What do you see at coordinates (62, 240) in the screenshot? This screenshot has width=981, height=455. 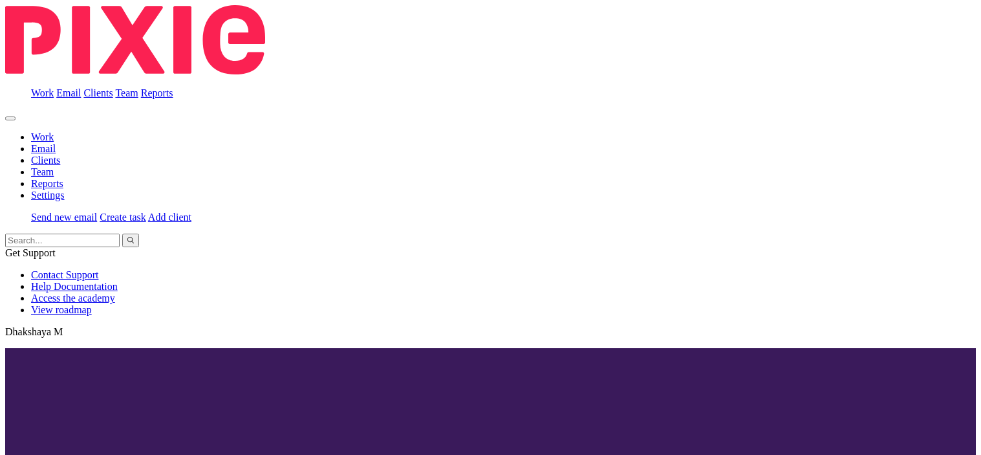 I see `input: Search` at bounding box center [62, 240].